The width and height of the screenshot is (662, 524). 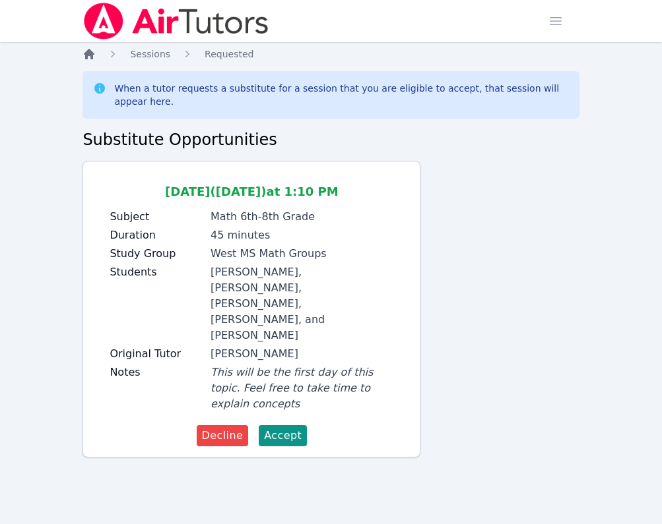 I want to click on div: West MS Math Groups, so click(x=301, y=254).